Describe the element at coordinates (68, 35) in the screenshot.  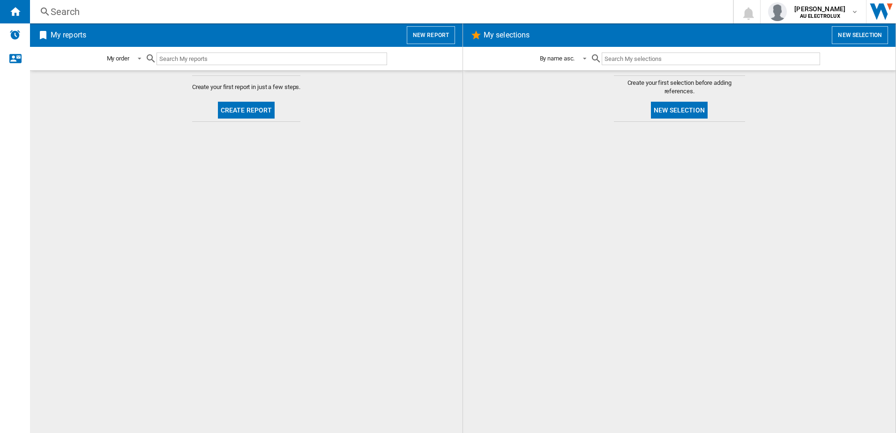
I see `h2: My reports` at that location.